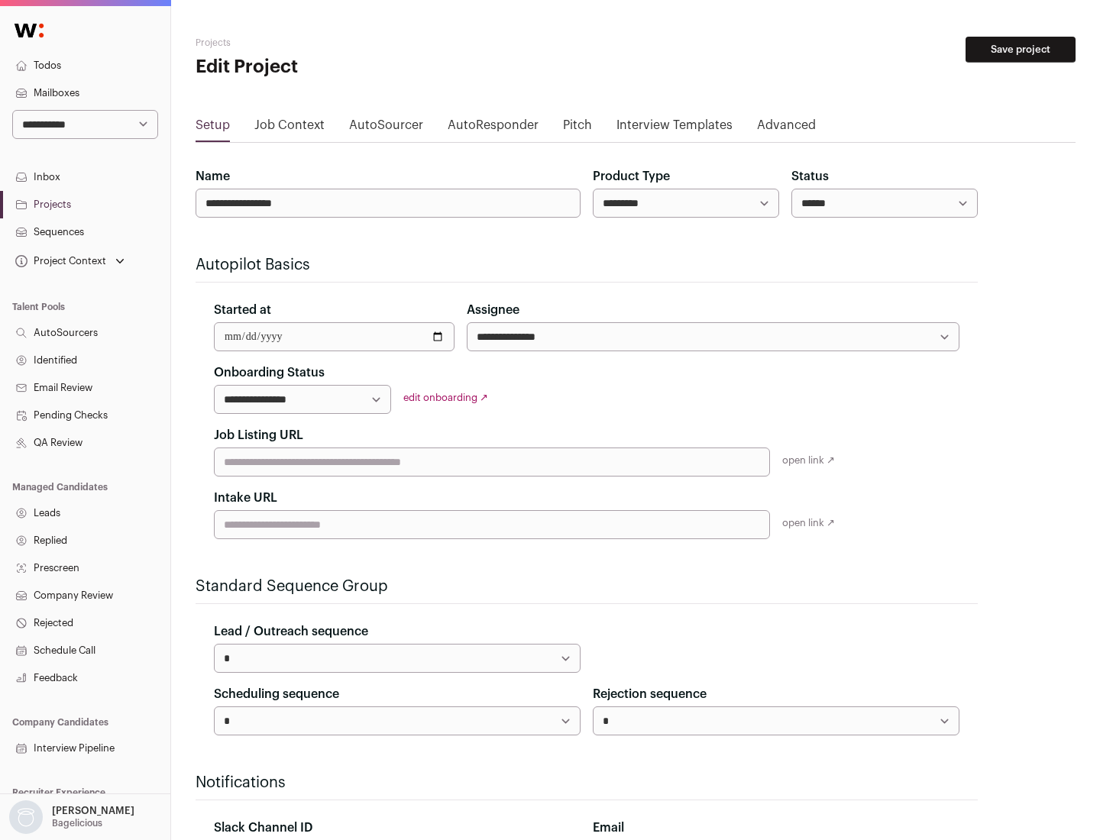 The height and width of the screenshot is (840, 1100). Describe the element at coordinates (29, 31) in the screenshot. I see `img: Wellfound` at that location.